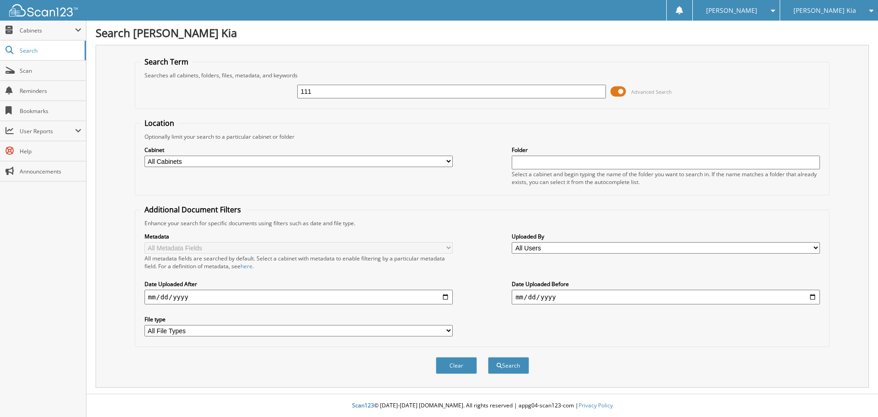 This screenshot has height=417, width=878. What do you see at coordinates (47, 30) in the screenshot?
I see `span: Cabinets` at bounding box center [47, 30].